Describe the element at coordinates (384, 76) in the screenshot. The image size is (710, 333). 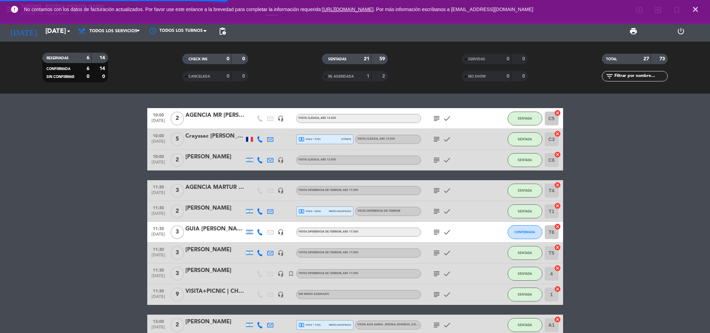
I see `strong: 2` at that location.